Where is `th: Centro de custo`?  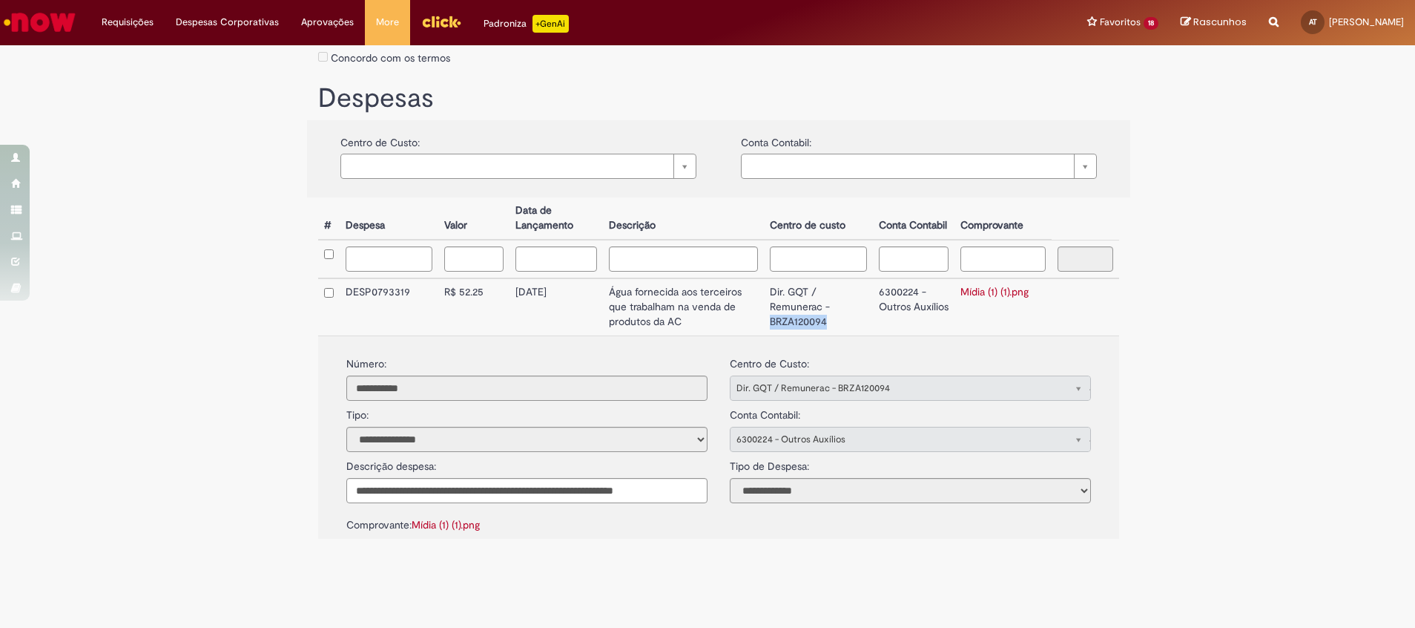
th: Centro de custo is located at coordinates (818, 218).